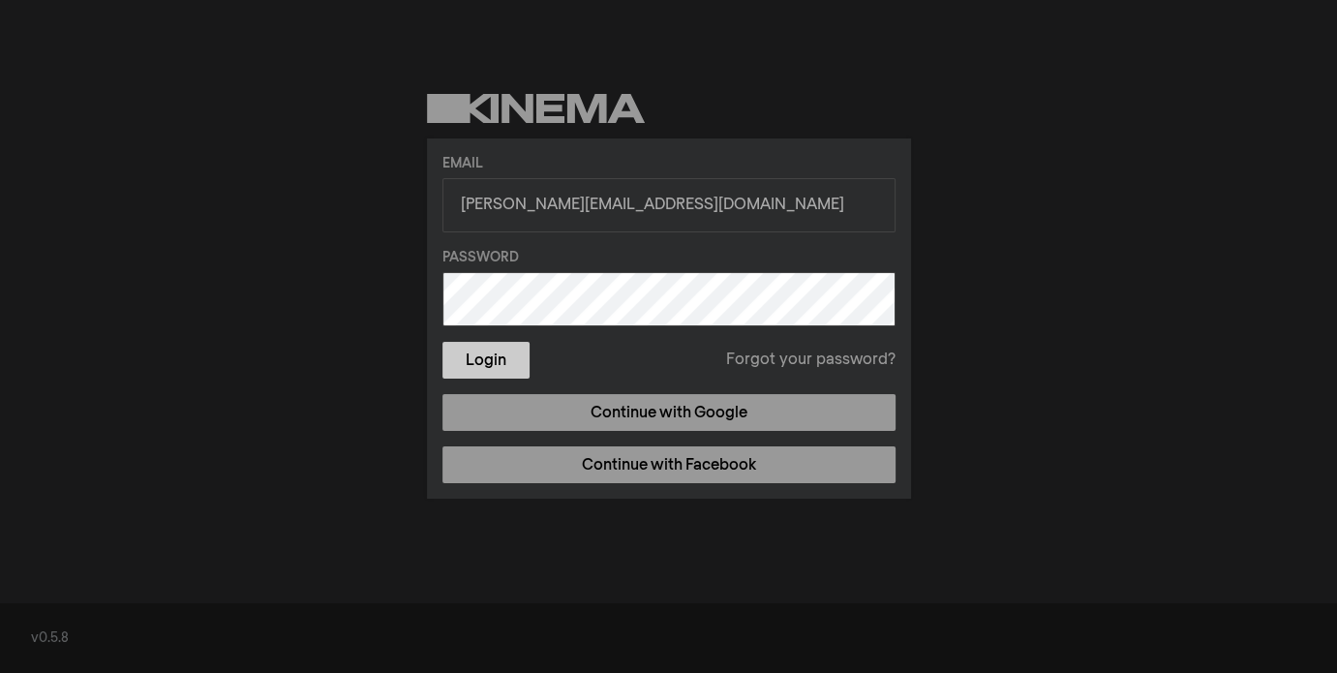 Image resolution: width=1337 pixels, height=673 pixels. Describe the element at coordinates (669, 258) in the screenshot. I see `label: Password` at that location.